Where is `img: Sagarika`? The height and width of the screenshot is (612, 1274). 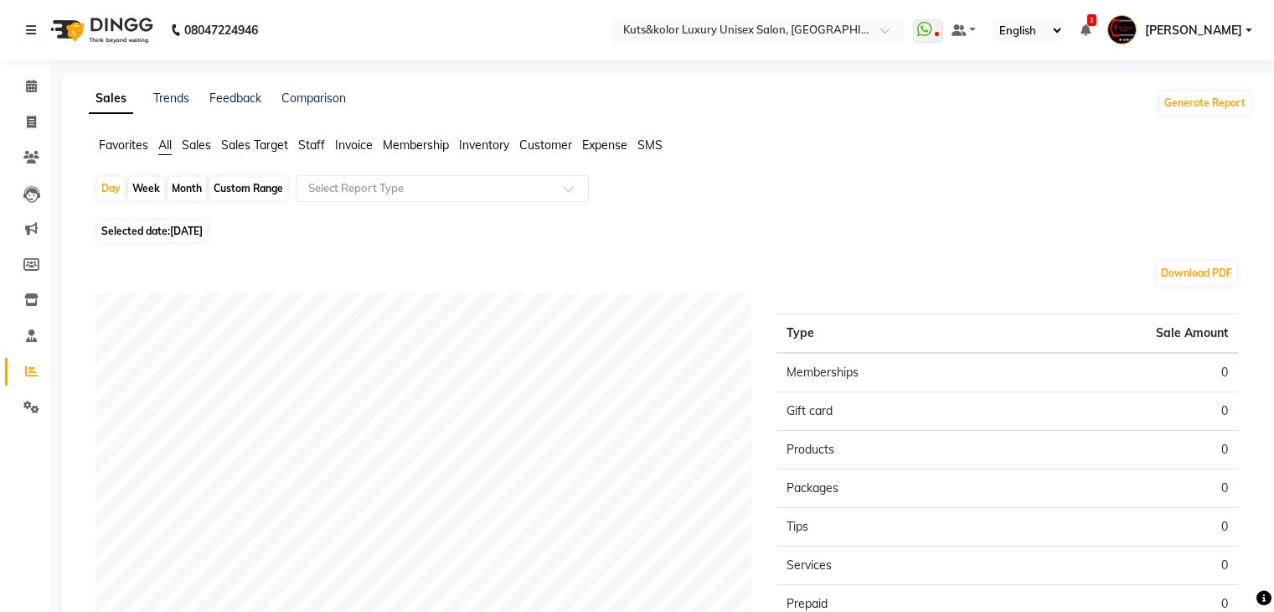
img: Sagarika is located at coordinates (1122, 29).